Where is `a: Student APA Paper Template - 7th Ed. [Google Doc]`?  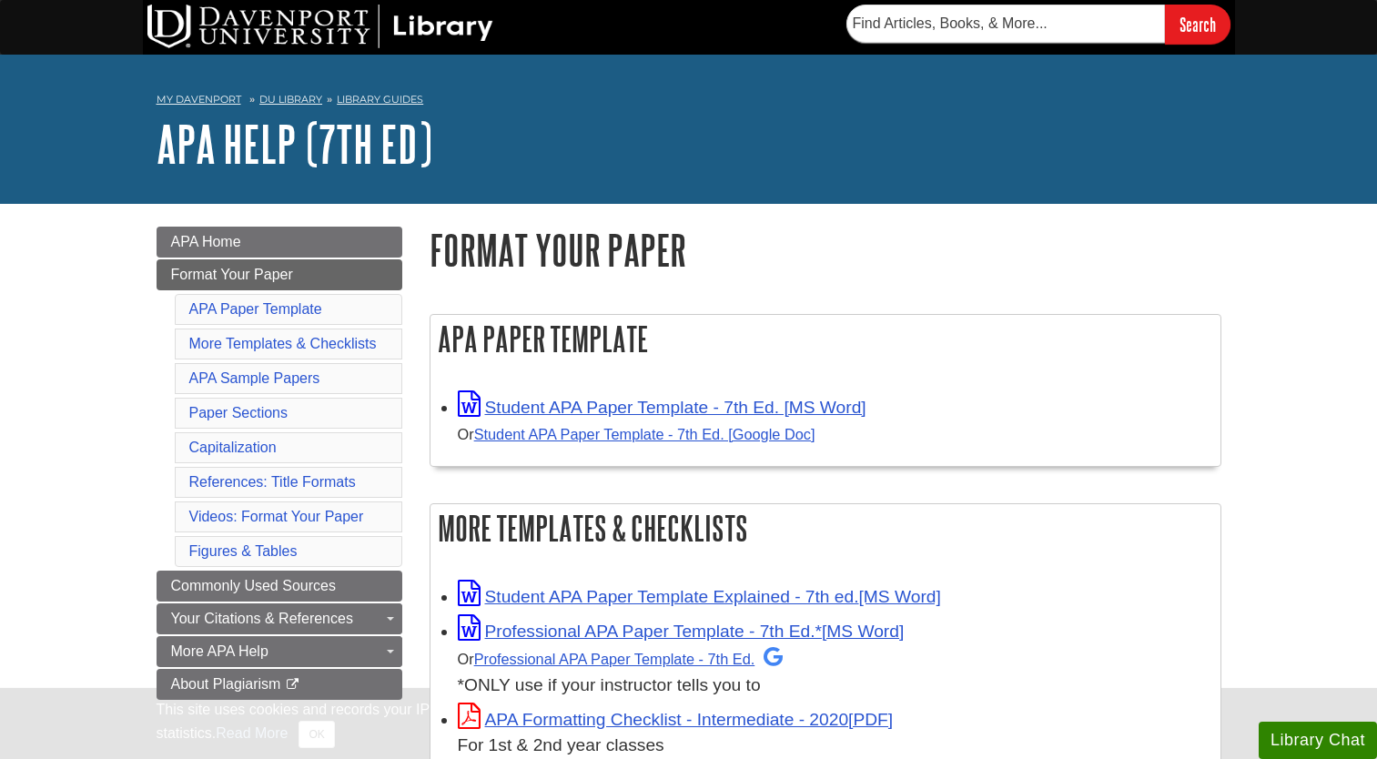
a: Student APA Paper Template - 7th Ed. [Google Doc] is located at coordinates (644, 434).